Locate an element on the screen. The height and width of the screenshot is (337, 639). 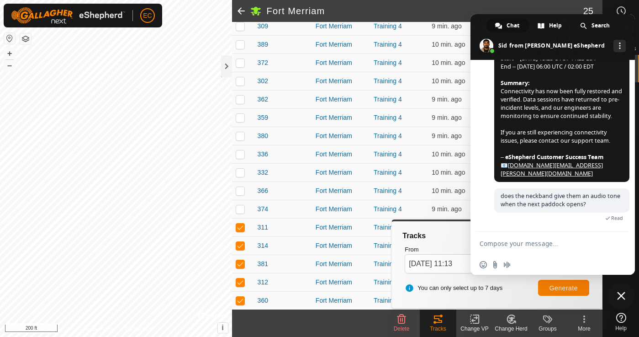
a: Contact Us is located at coordinates (138, 329).